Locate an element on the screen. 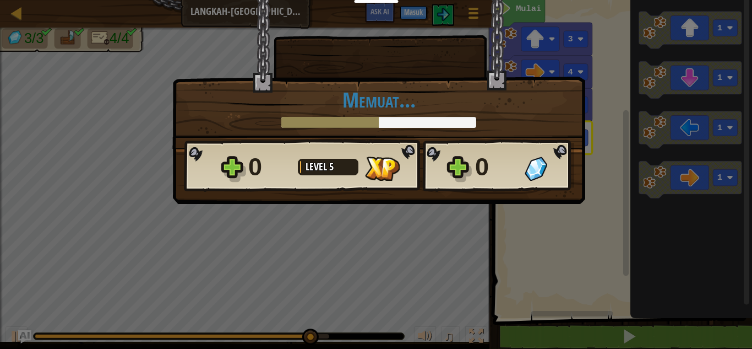 This screenshot has width=752, height=349. span: 5 is located at coordinates (331, 166).